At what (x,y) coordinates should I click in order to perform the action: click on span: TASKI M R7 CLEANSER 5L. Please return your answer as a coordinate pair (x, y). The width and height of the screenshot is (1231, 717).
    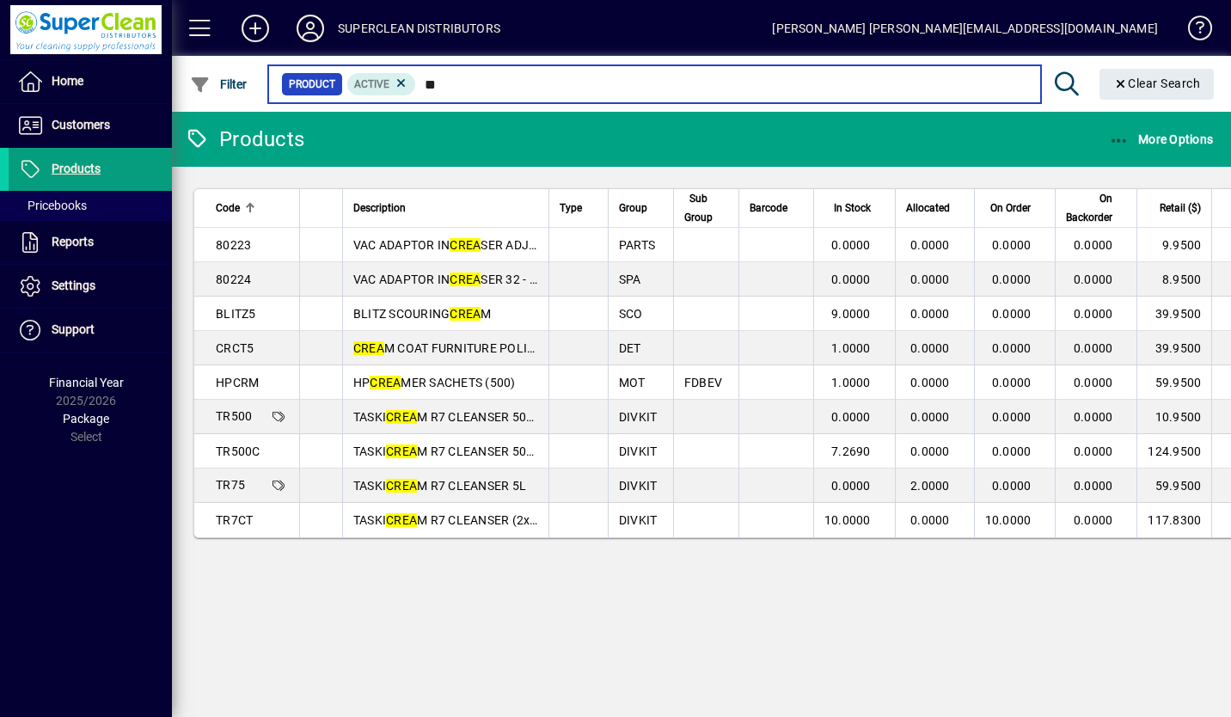
    Looking at the image, I should click on (439, 486).